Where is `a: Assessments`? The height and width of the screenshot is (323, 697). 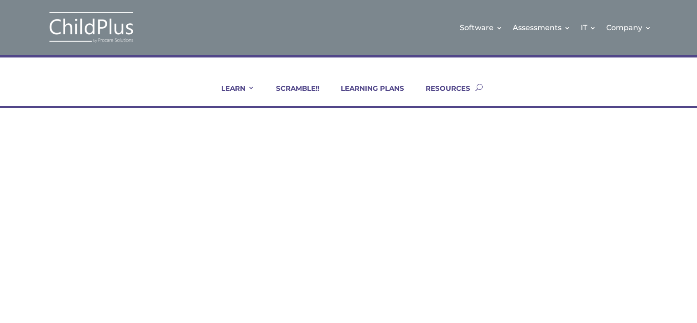
a: Assessments is located at coordinates (542, 27).